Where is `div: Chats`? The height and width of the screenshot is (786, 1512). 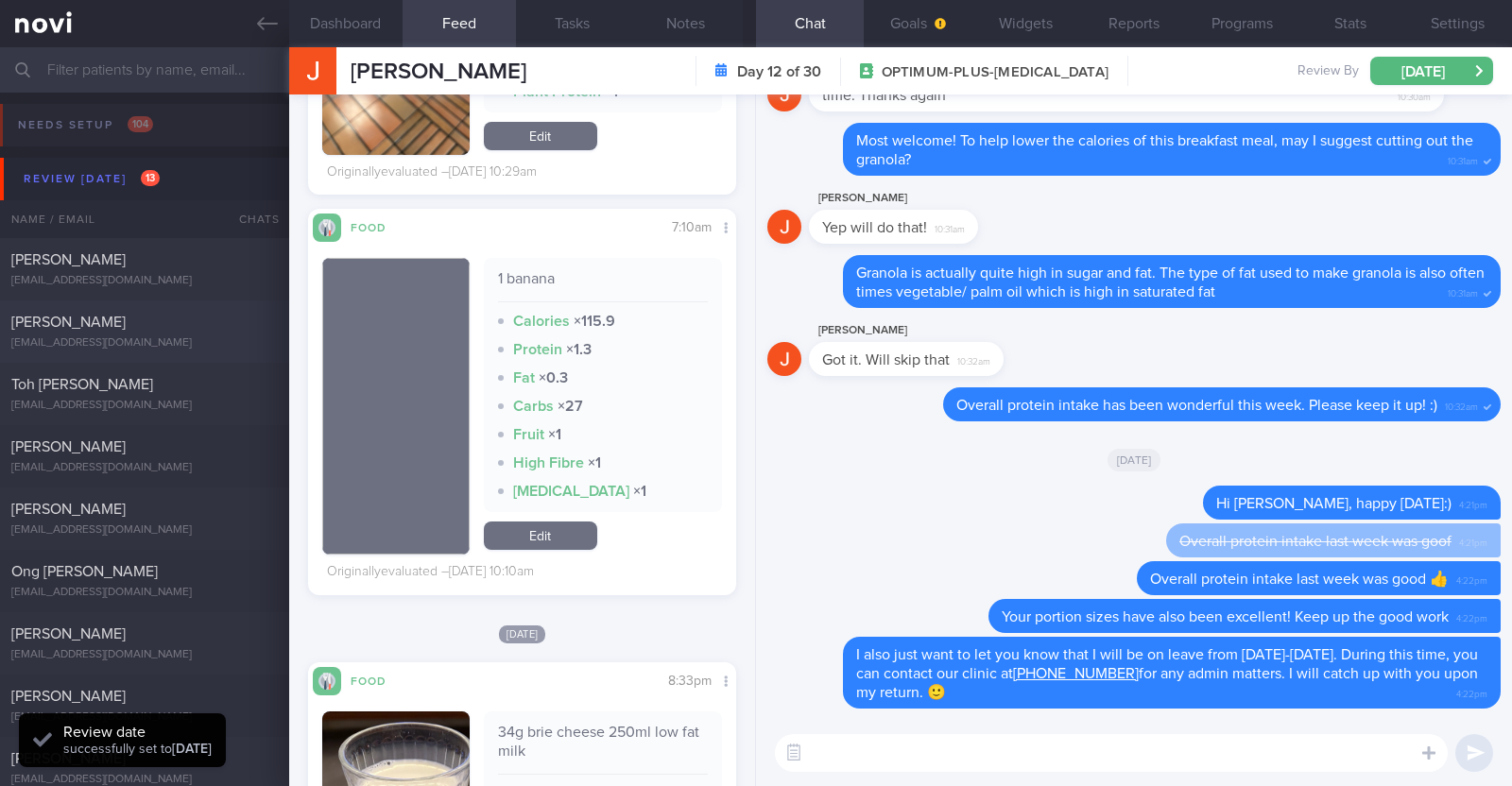
div: Chats is located at coordinates (252, 219).